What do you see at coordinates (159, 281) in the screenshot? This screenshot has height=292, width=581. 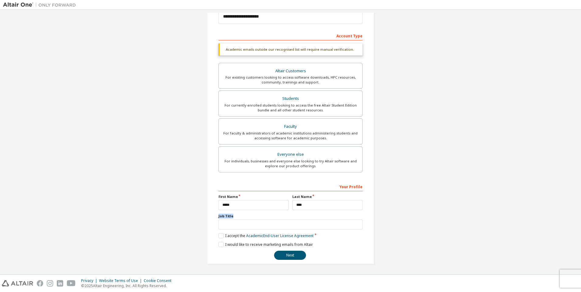 I see `div: Cookie Consent` at bounding box center [159, 281].